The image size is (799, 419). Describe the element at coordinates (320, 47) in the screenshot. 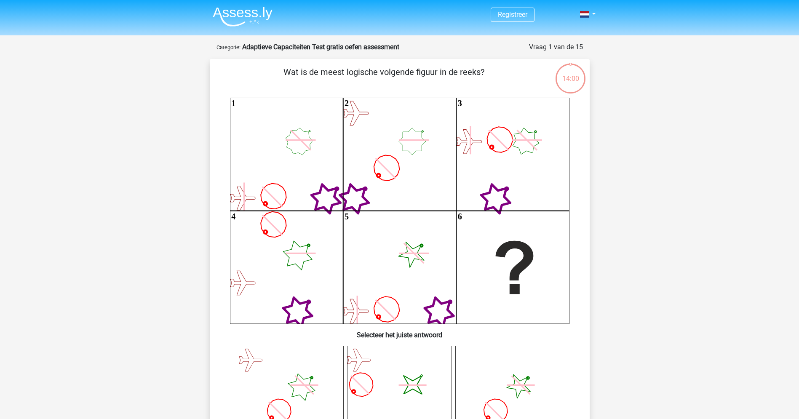

I see `strong: Adaptieve Capaciteiten Test gratis oefen assessment` at that location.